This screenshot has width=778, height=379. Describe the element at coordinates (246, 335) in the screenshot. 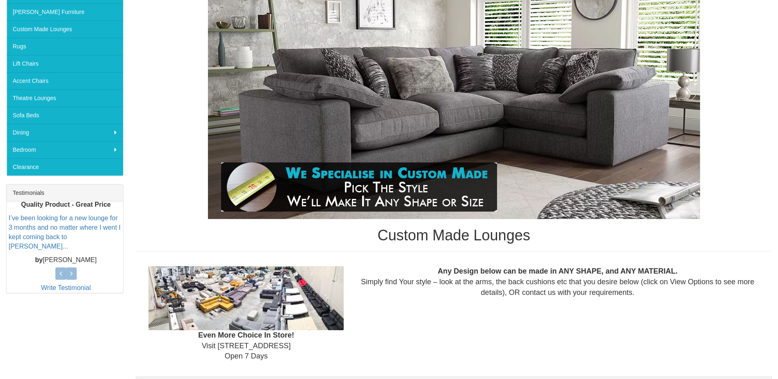

I see `b: Even More Choice In Store!` at that location.